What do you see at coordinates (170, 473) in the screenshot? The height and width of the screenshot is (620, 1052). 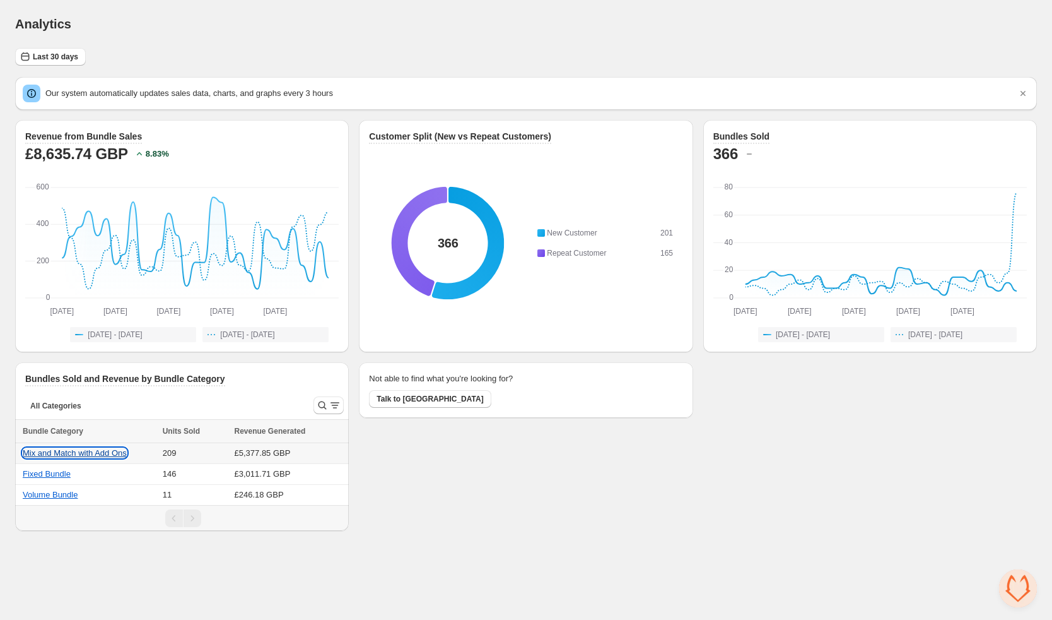 I see `span: 146` at bounding box center [170, 473].